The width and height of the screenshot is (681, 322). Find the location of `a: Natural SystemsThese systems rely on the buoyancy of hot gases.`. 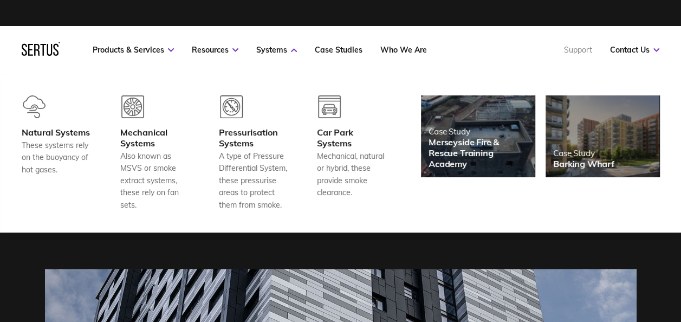

a: Natural SystemsThese systems rely on the buoyancy of hot gases. is located at coordinates (57, 153).